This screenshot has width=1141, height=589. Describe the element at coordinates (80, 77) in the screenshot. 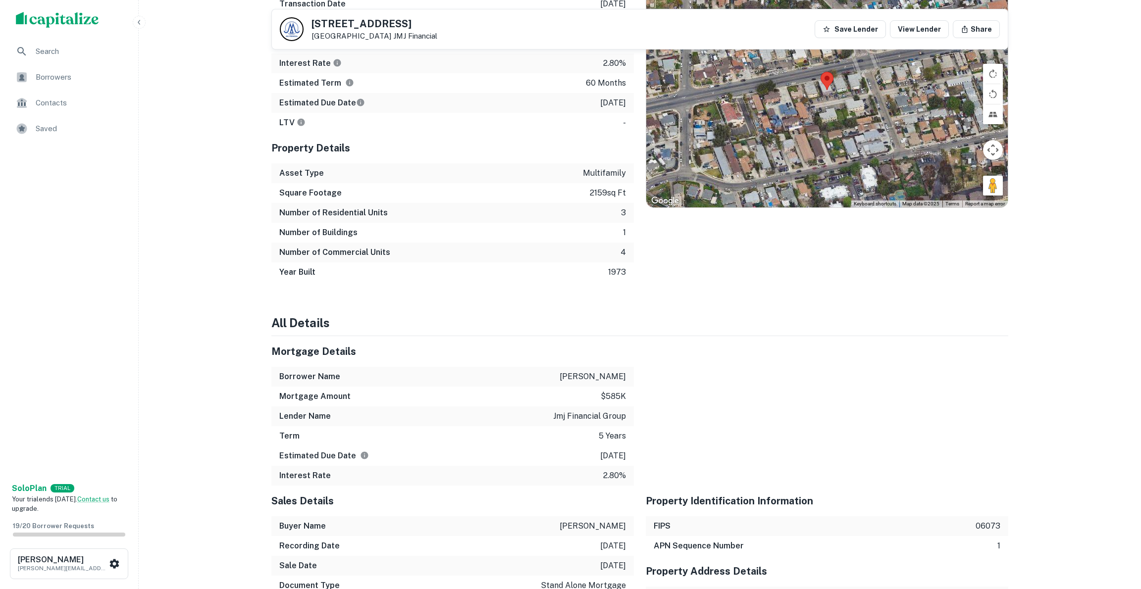

I see `span: Borrowers` at that location.